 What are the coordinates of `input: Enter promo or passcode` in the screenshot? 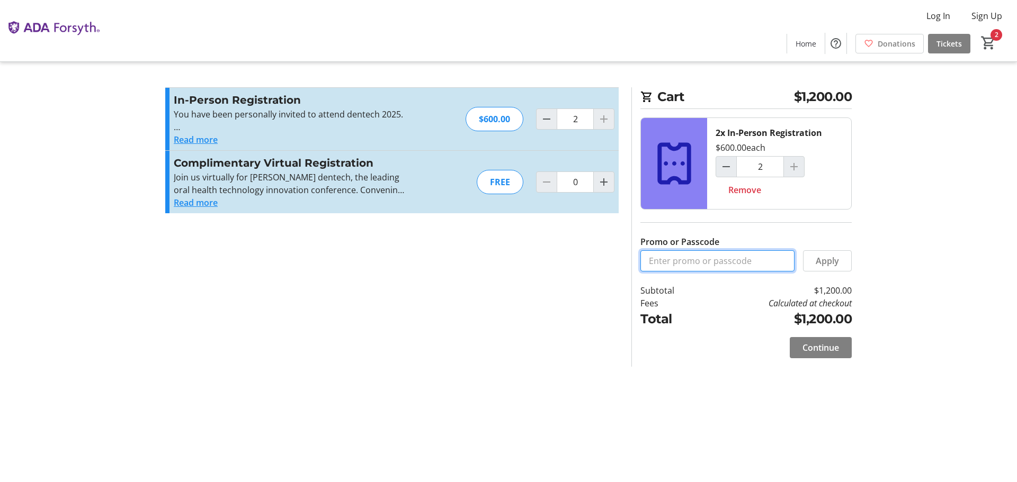 It's located at (717, 261).